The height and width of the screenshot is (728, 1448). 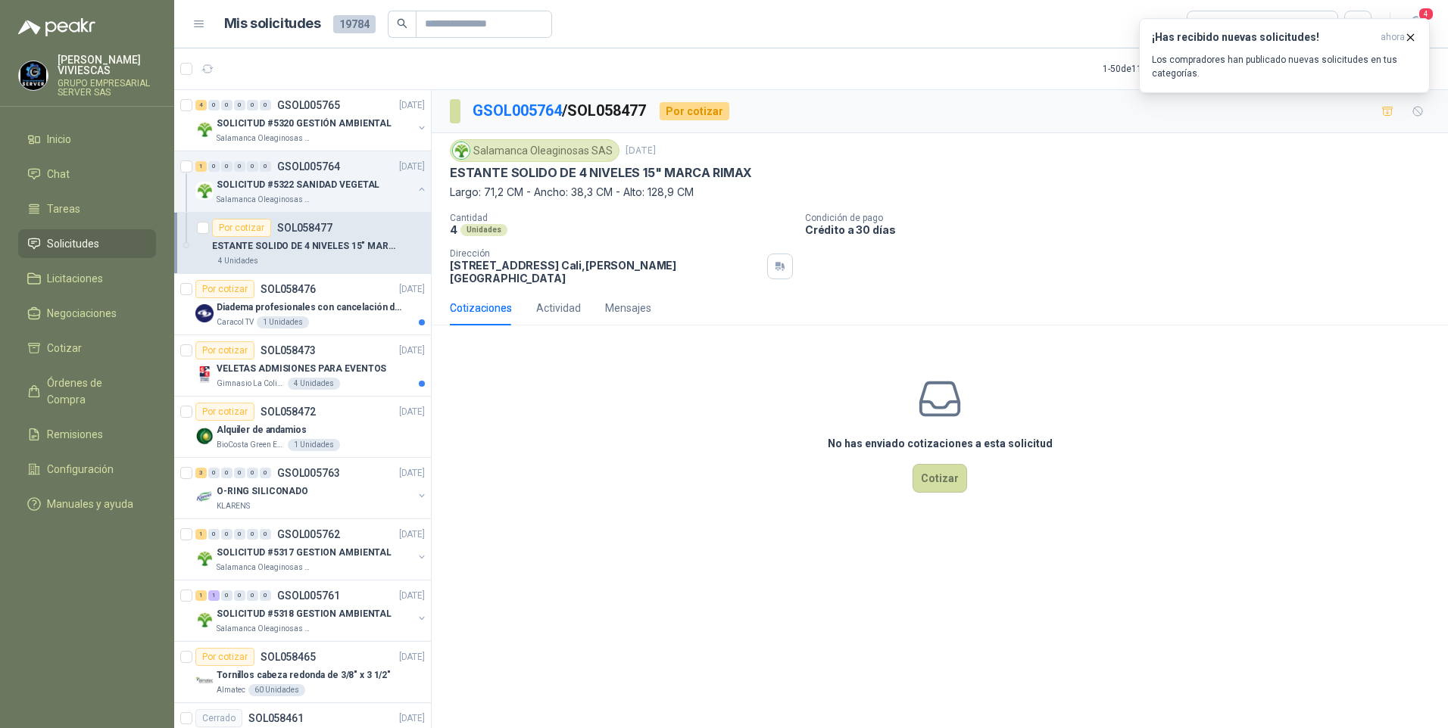 I want to click on span: Manuales y ayuda, so click(x=90, y=504).